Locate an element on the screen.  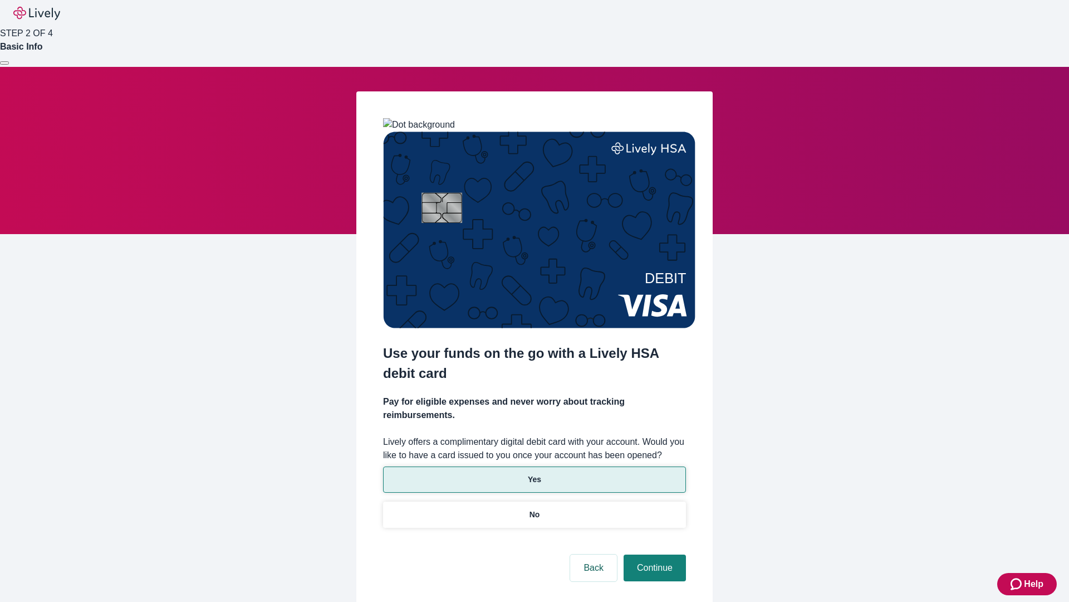
button: Zendesk support iconHelp is located at coordinates (1027, 584).